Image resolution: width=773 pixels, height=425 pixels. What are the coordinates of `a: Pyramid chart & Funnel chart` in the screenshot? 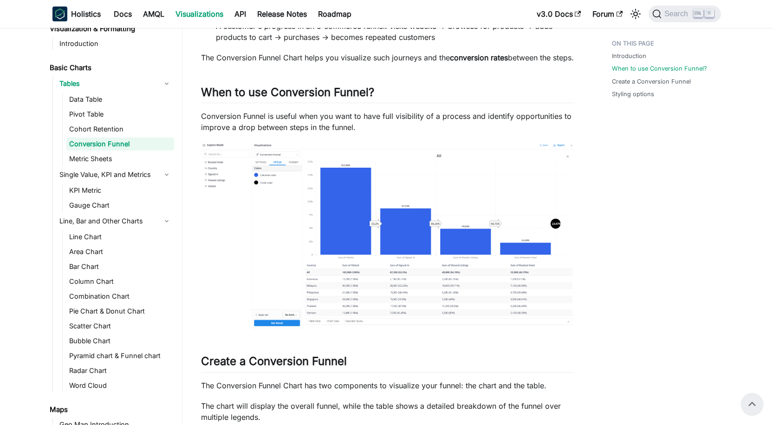 It's located at (120, 356).